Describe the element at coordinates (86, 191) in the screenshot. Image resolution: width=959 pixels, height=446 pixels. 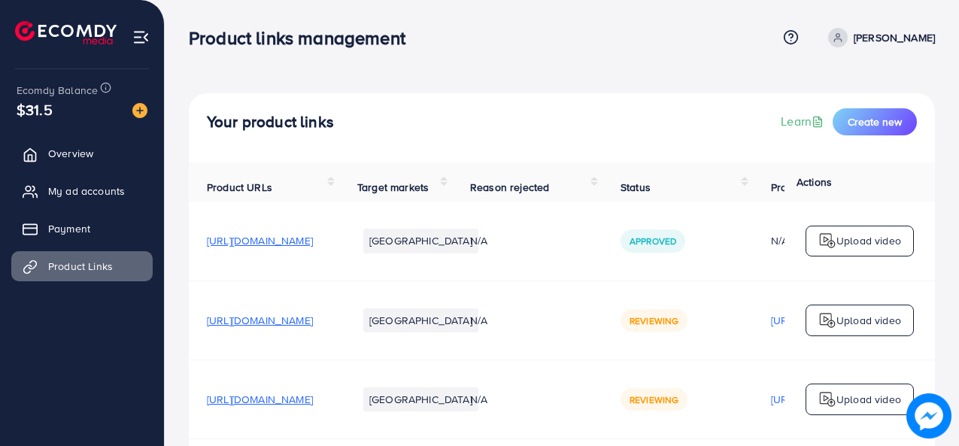
I see `span: My ad accounts` at that location.